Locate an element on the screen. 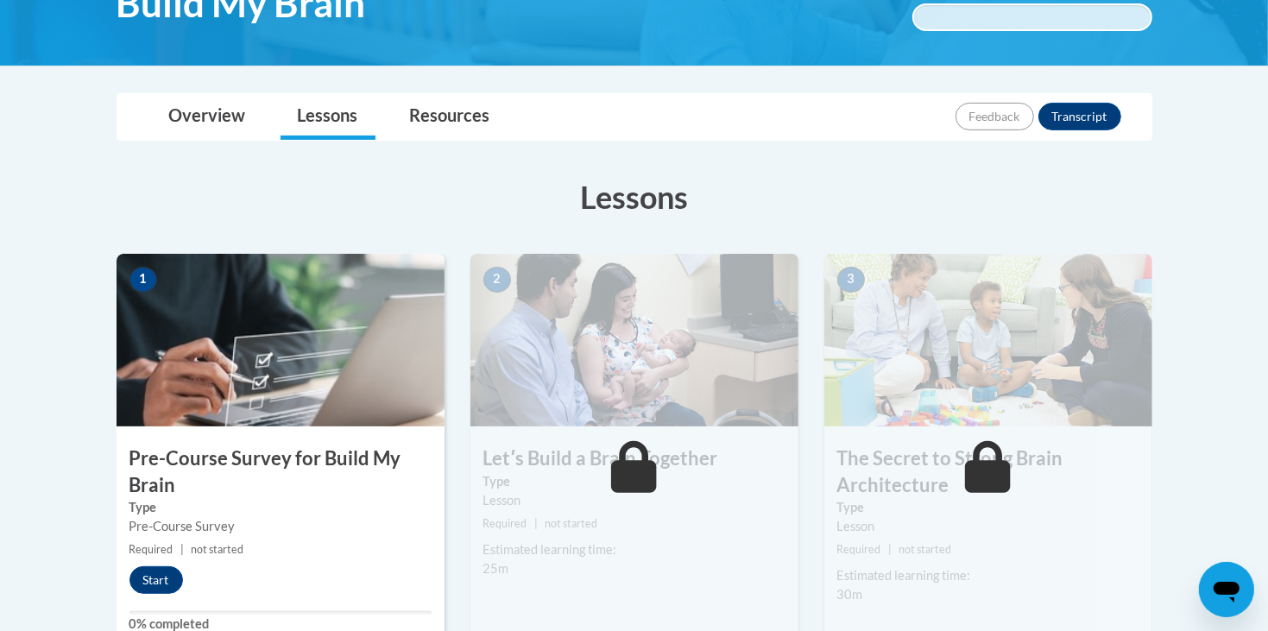 The width and height of the screenshot is (1268, 631). span: 1 is located at coordinates (143, 280).